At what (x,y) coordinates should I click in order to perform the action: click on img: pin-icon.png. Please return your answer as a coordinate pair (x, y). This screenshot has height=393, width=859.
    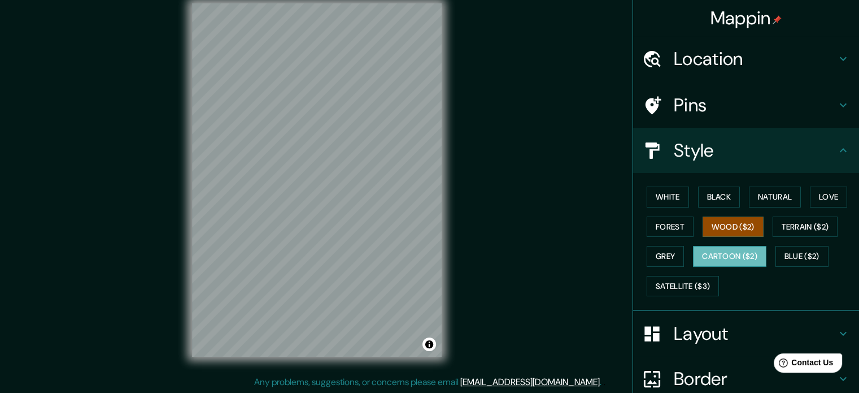
    Looking at the image, I should click on (777, 20).